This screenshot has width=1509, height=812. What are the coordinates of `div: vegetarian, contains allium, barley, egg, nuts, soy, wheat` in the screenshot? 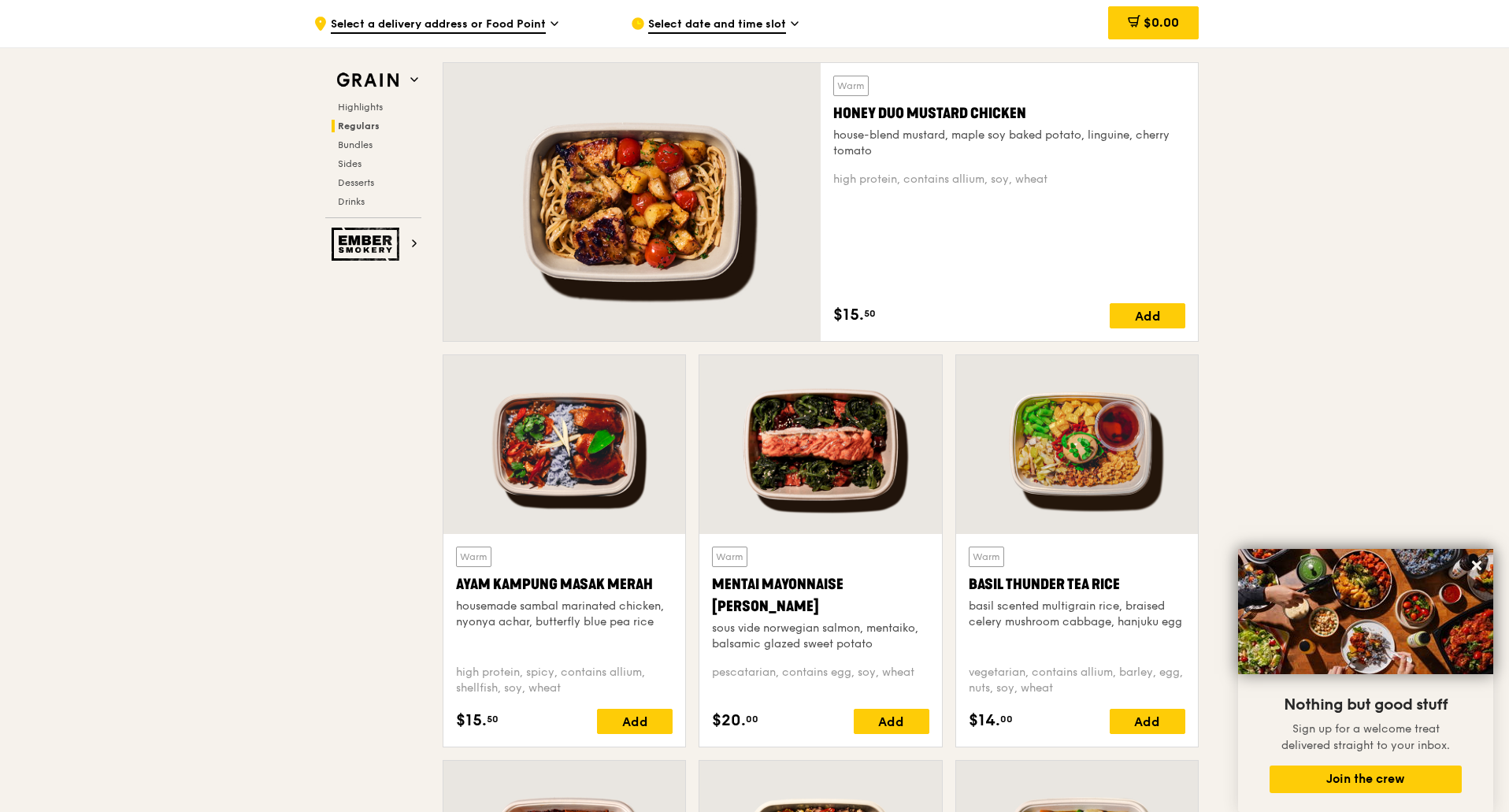 It's located at (1076, 680).